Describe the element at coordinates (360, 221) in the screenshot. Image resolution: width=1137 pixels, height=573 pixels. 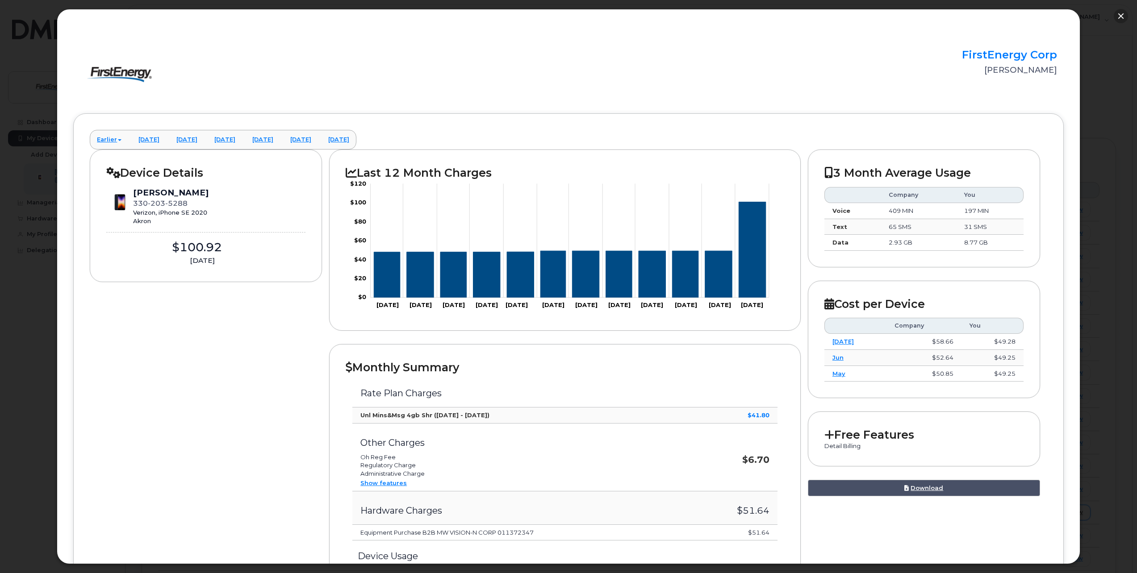
I see `tspan: $80` at that location.